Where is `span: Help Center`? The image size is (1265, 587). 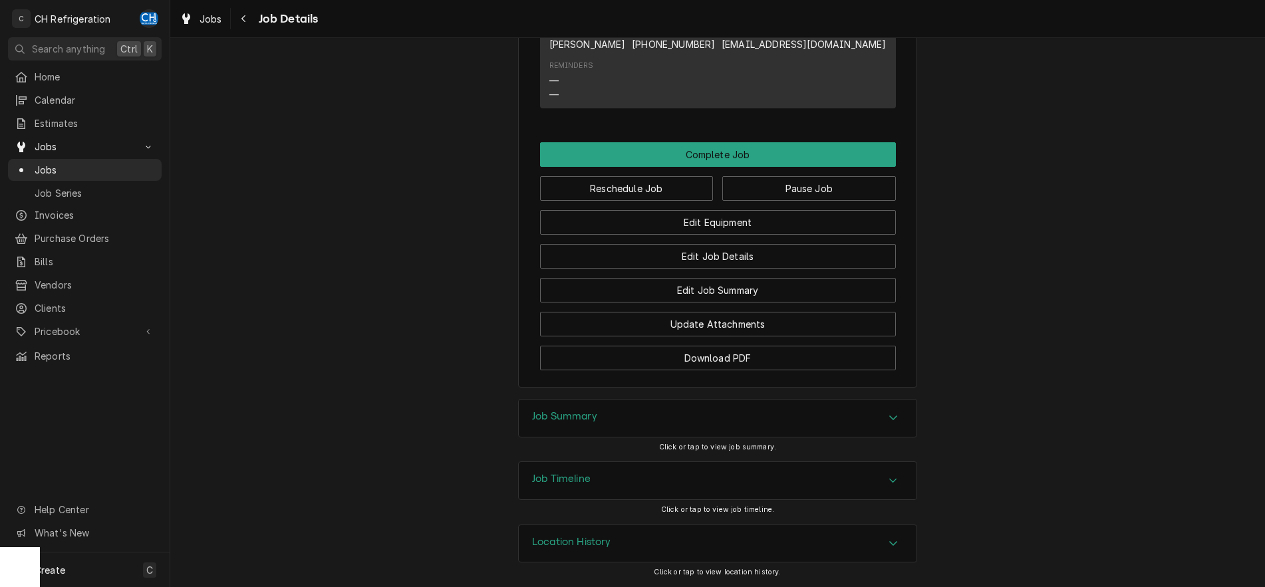 span: Help Center is located at coordinates (94, 509).